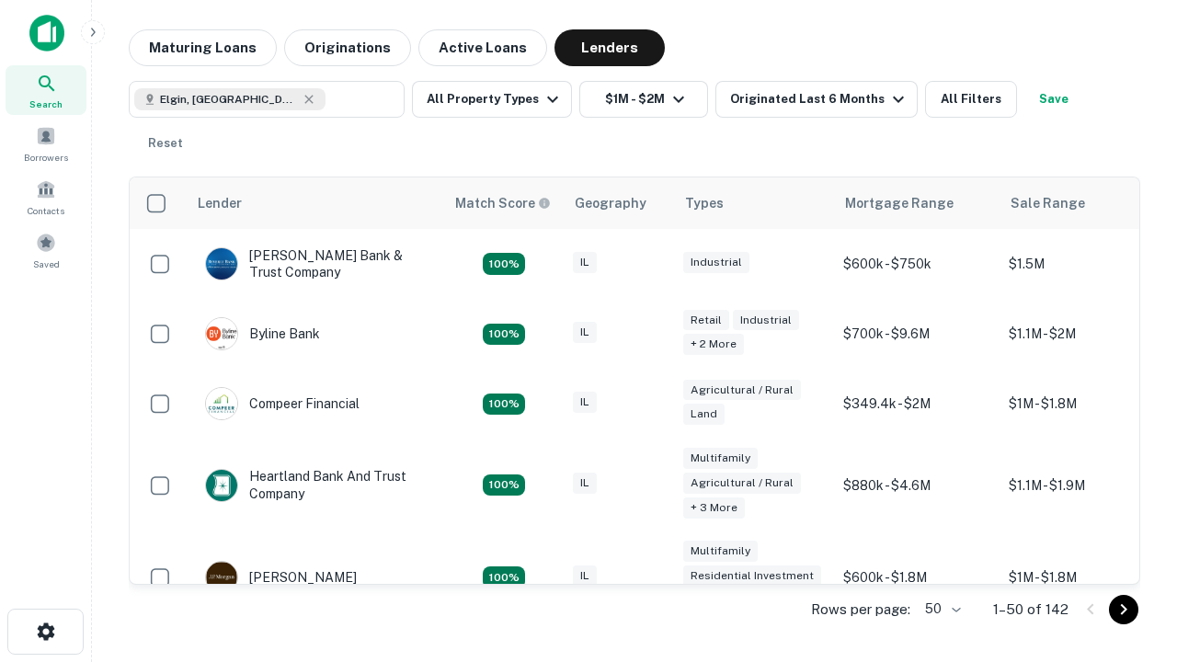 Image resolution: width=1177 pixels, height=662 pixels. Describe the element at coordinates (703, 414) in the screenshot. I see `div: Land` at that location.